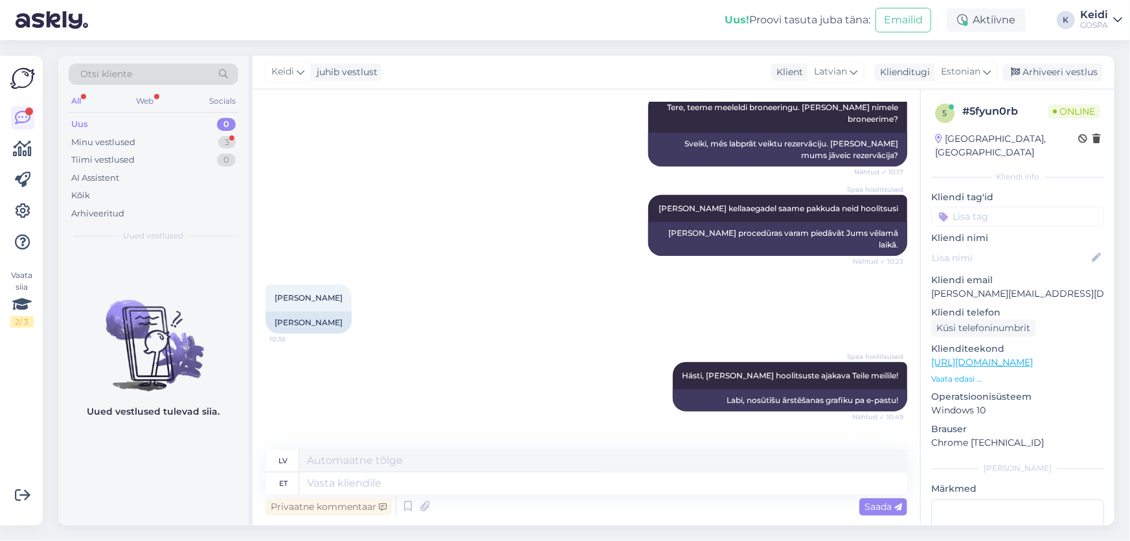 This screenshot has height=541, width=1130. I want to click on span: 5, so click(945, 113).